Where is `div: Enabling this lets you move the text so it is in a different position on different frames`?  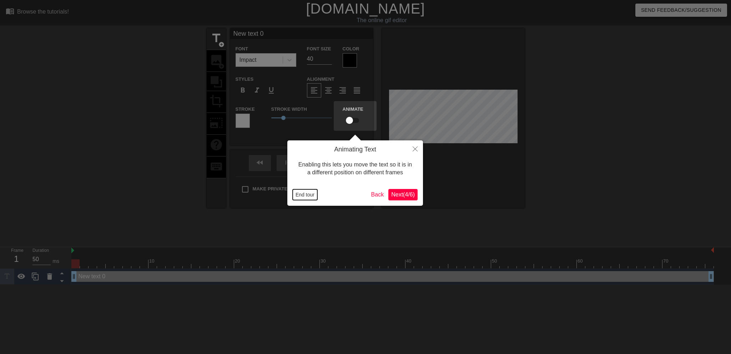 div: Enabling this lets you move the text so it is in a different position on different frames is located at coordinates (355, 169).